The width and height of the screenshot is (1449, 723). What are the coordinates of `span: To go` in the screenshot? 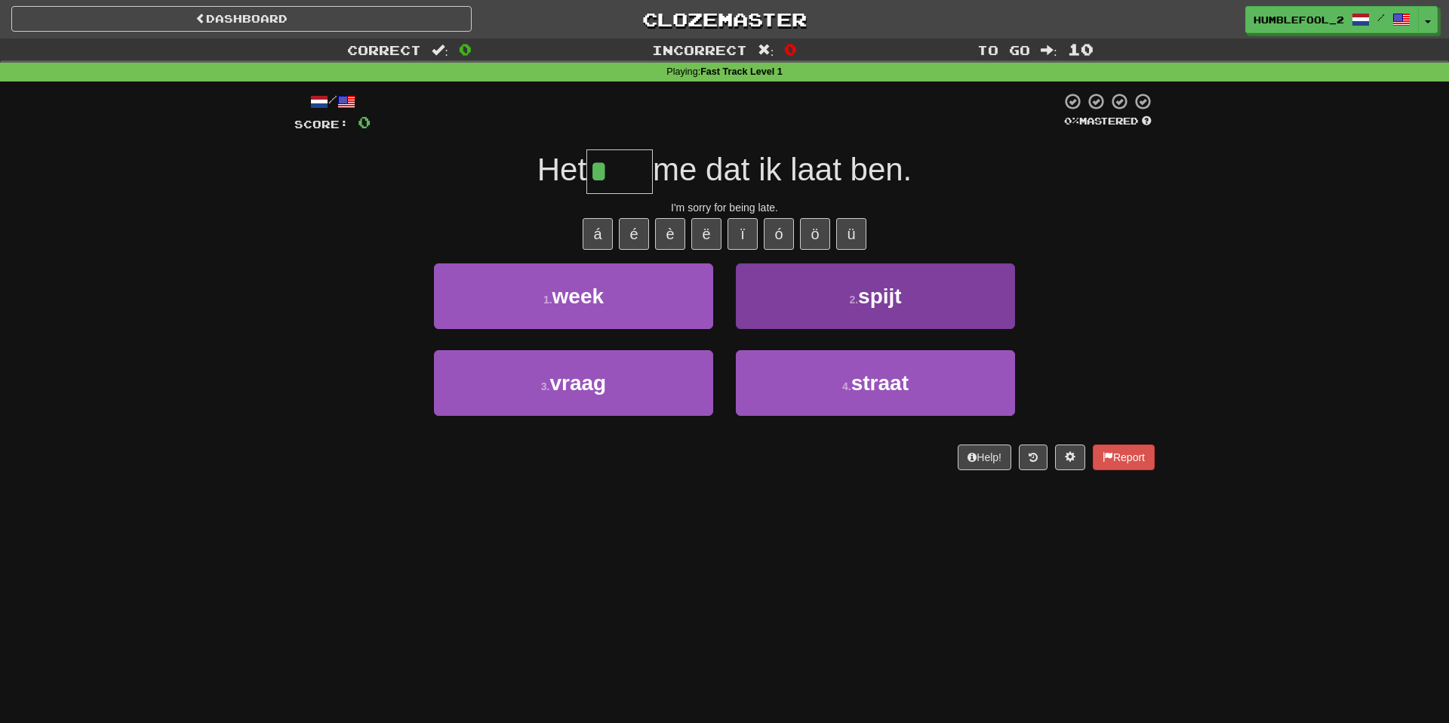 It's located at (1004, 50).